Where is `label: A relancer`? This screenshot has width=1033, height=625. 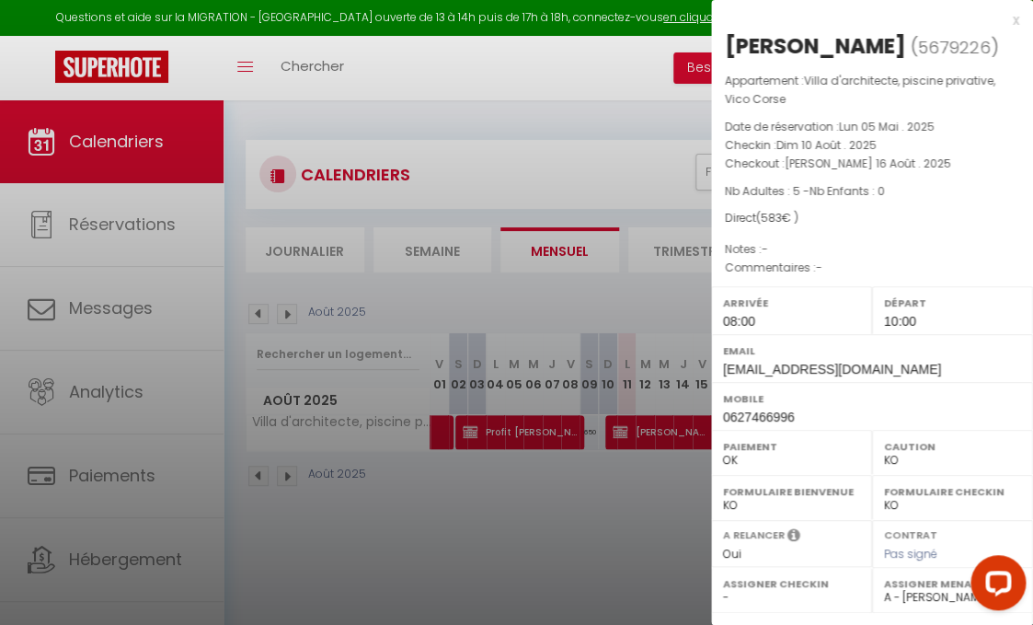 label: A relancer is located at coordinates (754, 535).